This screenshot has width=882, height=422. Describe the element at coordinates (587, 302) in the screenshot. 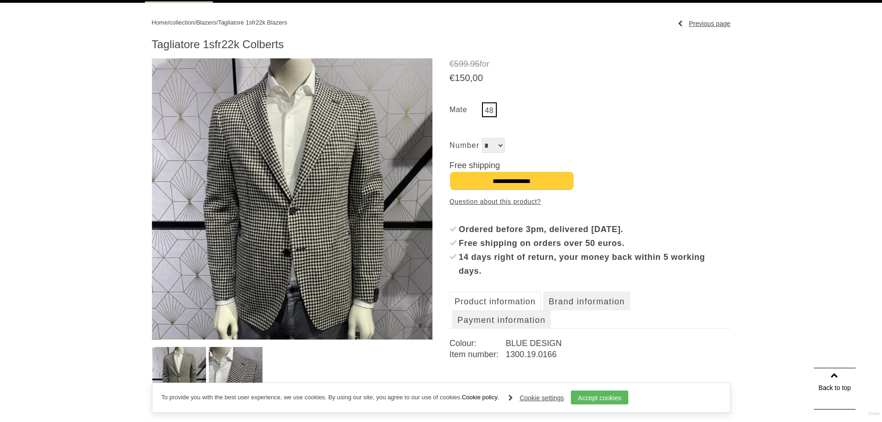

I see `font: Brand information` at that location.